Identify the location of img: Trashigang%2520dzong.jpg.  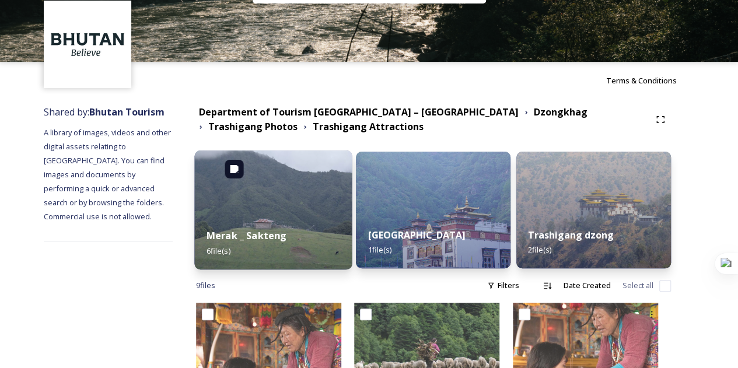
(593, 210).